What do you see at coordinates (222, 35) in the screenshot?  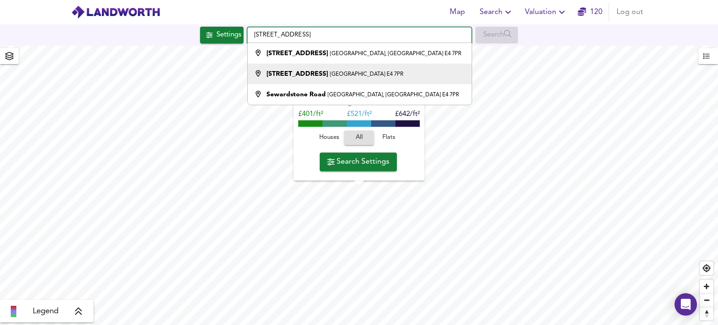 I see `button: Settings` at bounding box center [222, 35].